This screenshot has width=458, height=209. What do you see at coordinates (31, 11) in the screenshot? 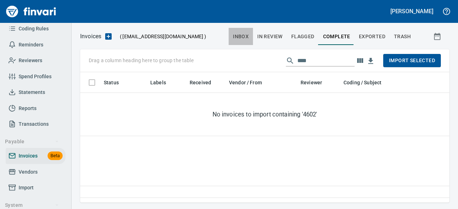
I see `a: Finvari` at bounding box center [31, 11].